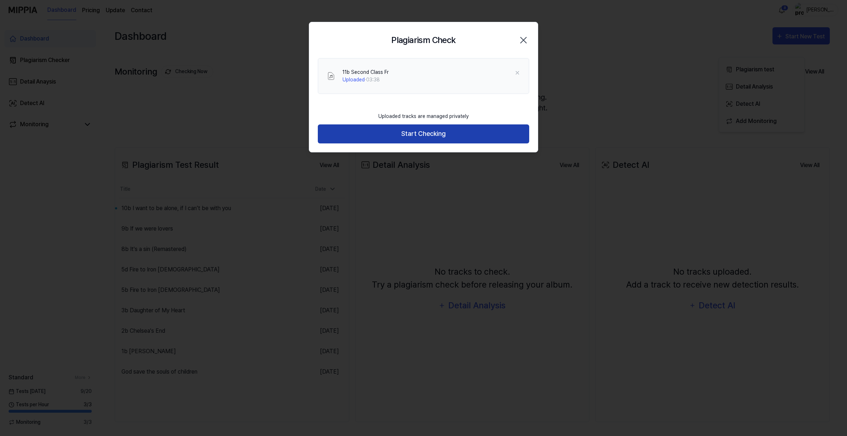  I want to click on div: · 03:38, so click(366, 80).